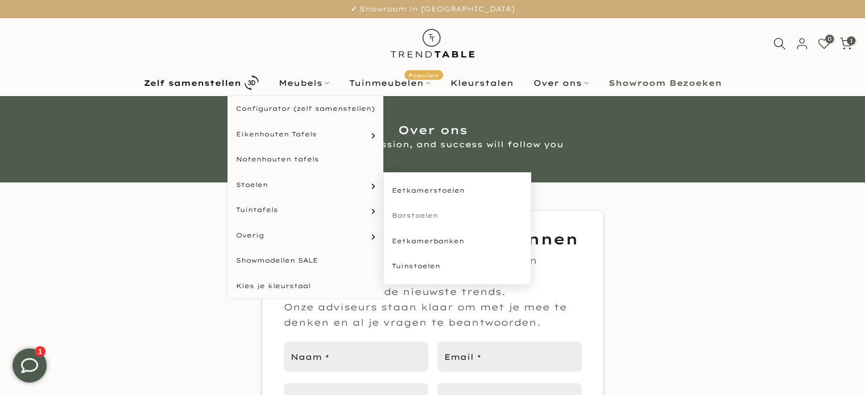 Image resolution: width=865 pixels, height=395 pixels. What do you see at coordinates (305, 134) in the screenshot?
I see `a: Eikenhouten Tafels` at bounding box center [305, 134].